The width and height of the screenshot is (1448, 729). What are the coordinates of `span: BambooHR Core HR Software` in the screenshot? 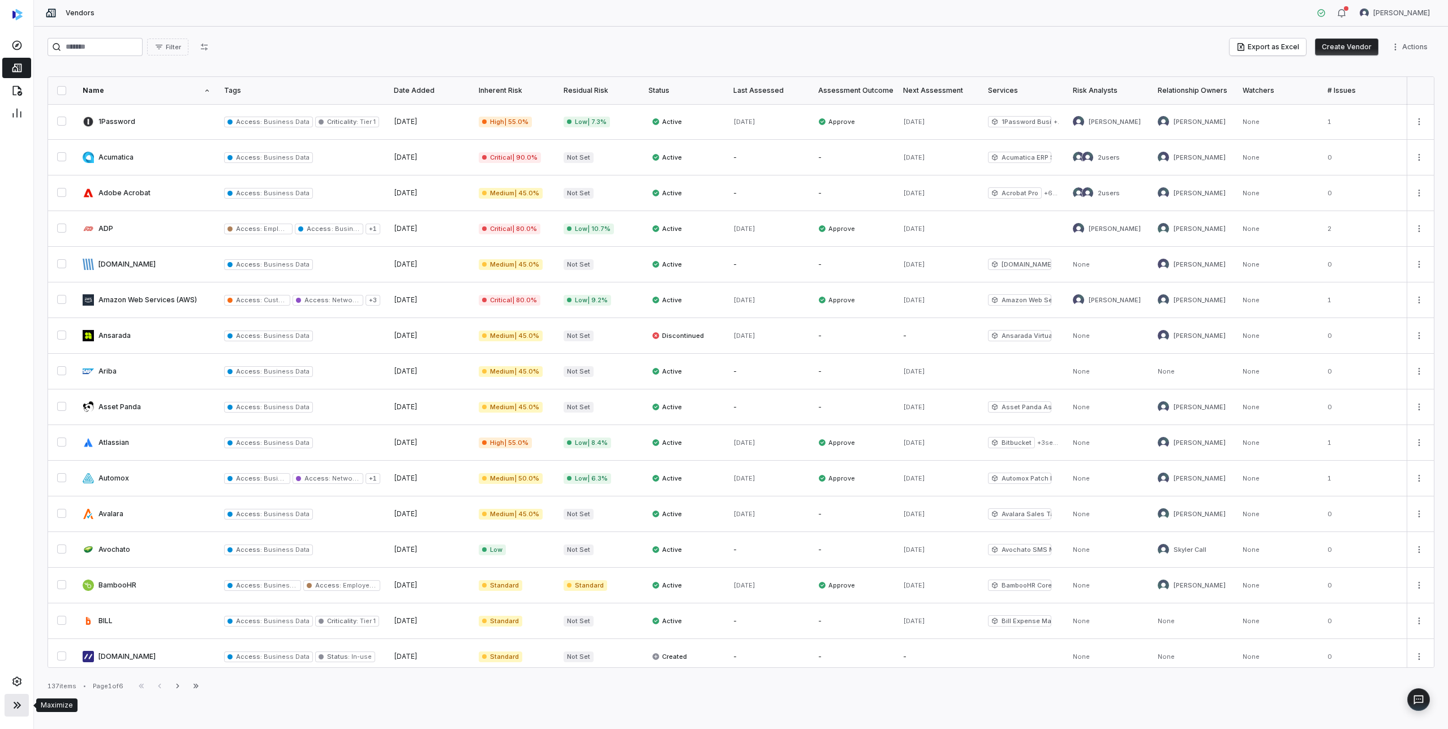 It's located at (1020, 585).